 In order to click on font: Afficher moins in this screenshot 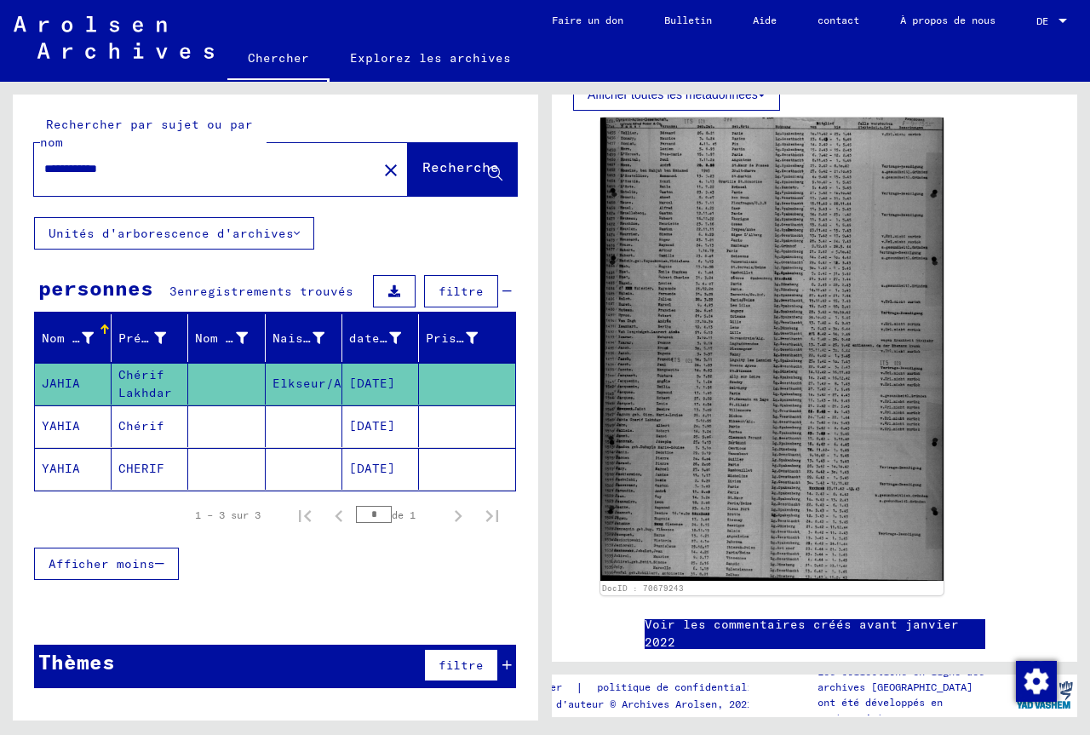, I will do `click(101, 564)`.